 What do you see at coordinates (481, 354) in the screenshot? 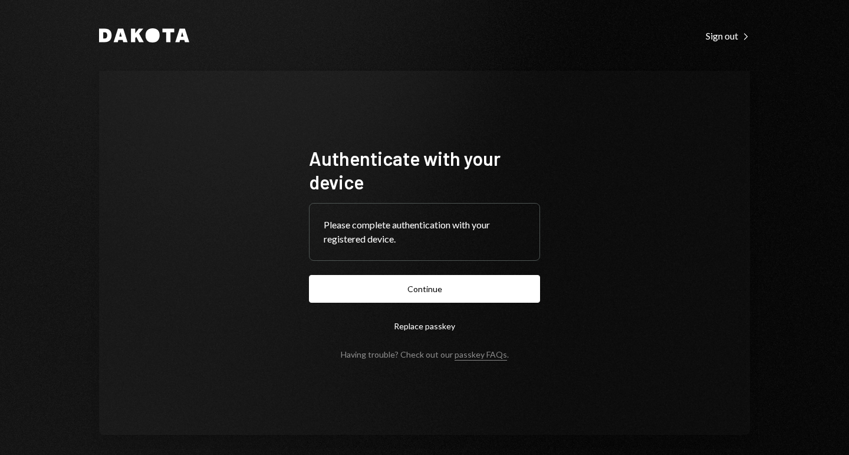
I see `a: passkey FAQs` at bounding box center [481, 354].